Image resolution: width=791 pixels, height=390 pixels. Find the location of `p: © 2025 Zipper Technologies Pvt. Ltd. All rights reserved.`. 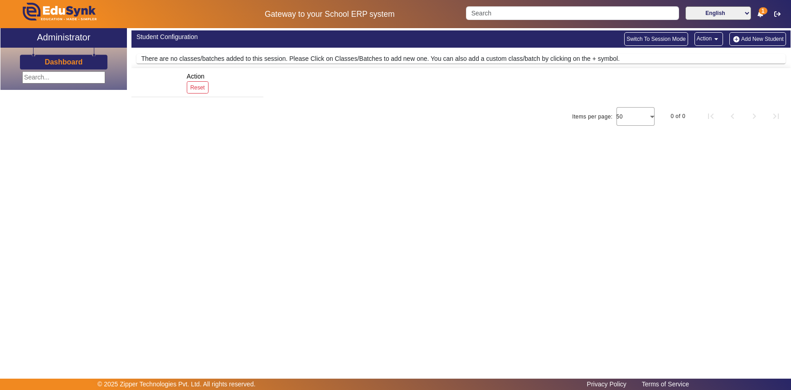

p: © 2025 Zipper Technologies Pvt. Ltd. All rights reserved. is located at coordinates (176, 384).